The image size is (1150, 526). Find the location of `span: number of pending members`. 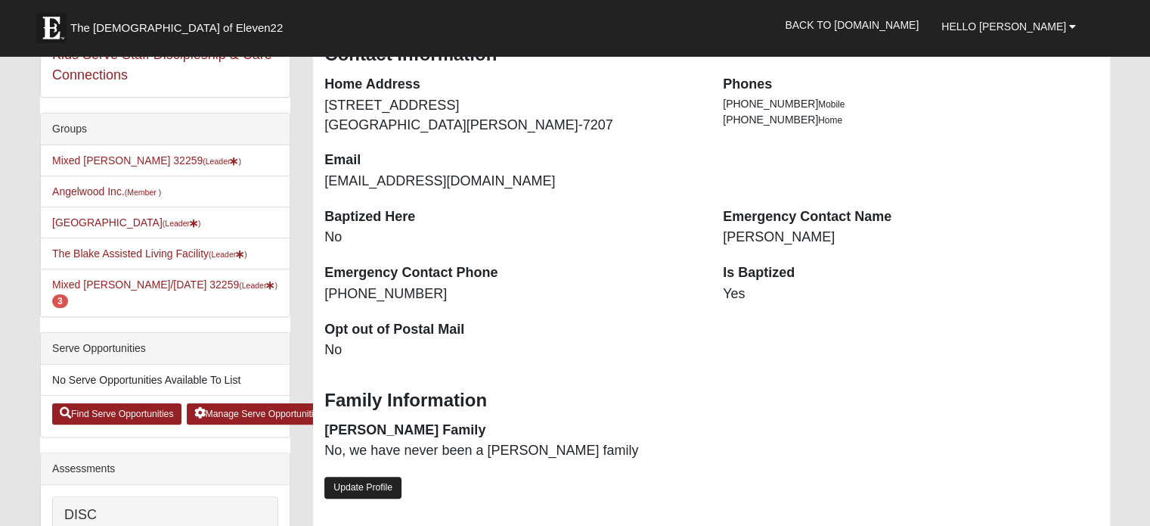

span: number of pending members is located at coordinates (60, 301).